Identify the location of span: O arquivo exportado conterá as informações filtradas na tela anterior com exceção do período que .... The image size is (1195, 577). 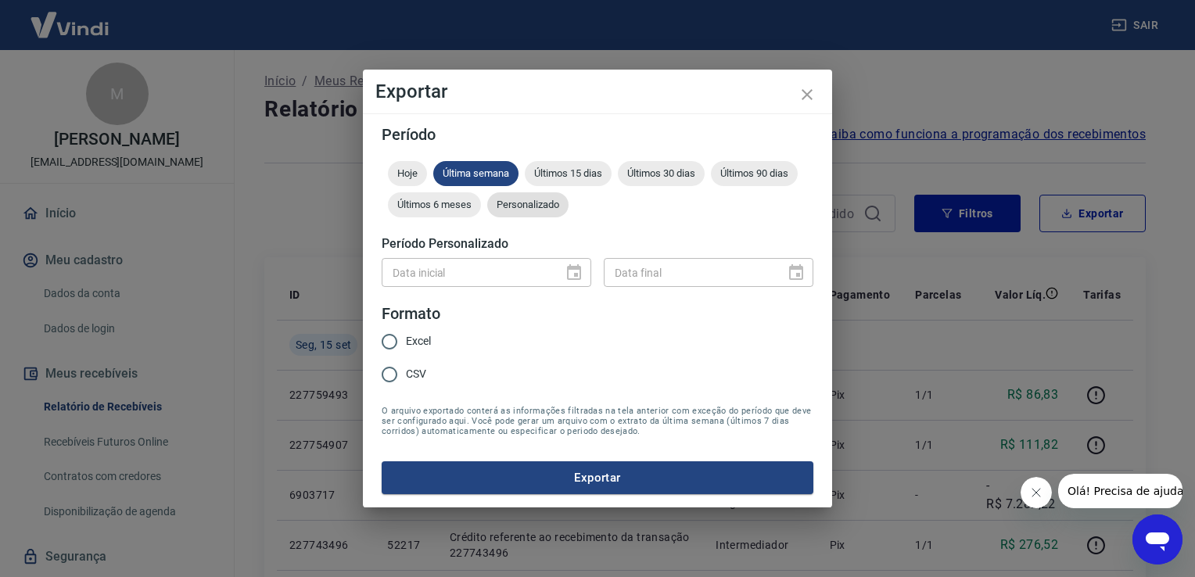
(597, 421).